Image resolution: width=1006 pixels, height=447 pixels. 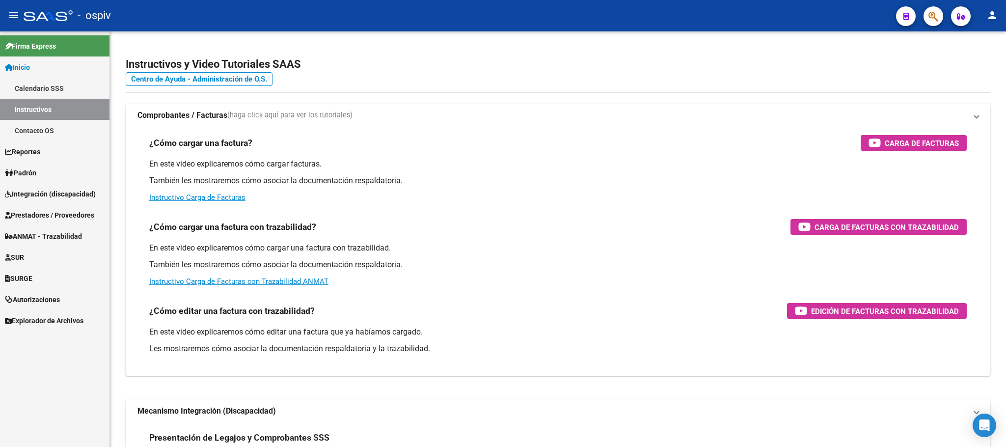 I want to click on p: En este video explicaremos cómo cargar facturas., so click(x=558, y=164).